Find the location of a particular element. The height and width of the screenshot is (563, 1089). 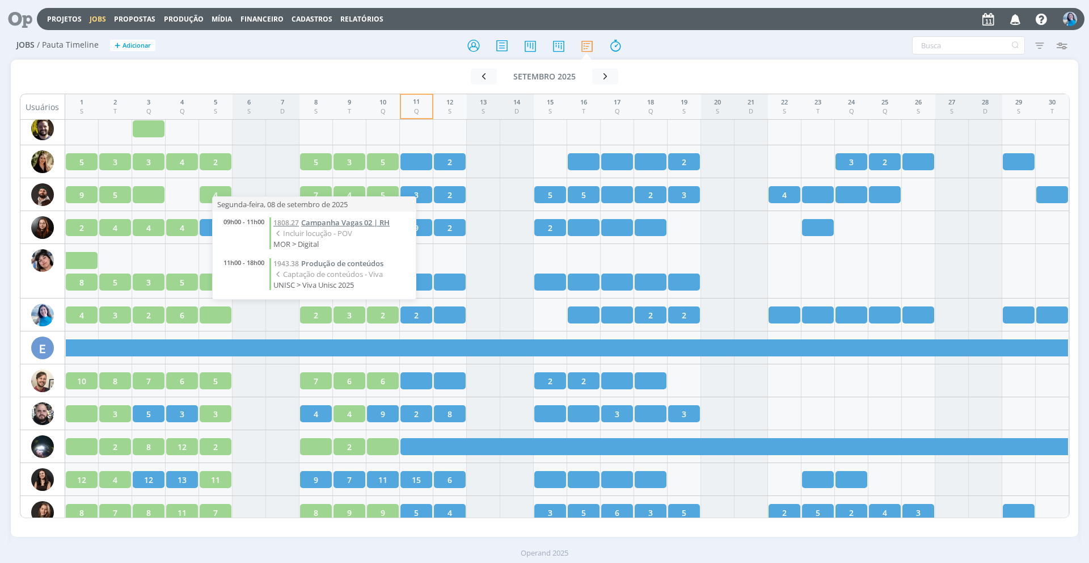

div: 3 is located at coordinates (149, 102).